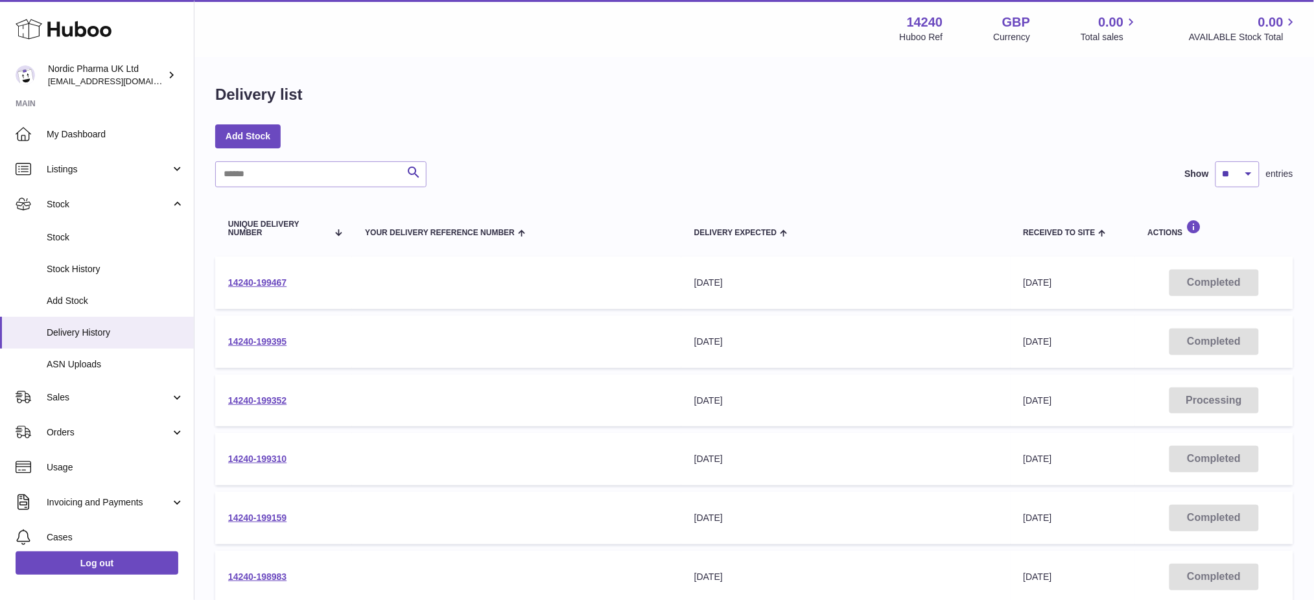 The width and height of the screenshot is (1314, 600). Describe the element at coordinates (106, 75) in the screenshot. I see `div: Nordic Pharma UK Ltd` at that location.